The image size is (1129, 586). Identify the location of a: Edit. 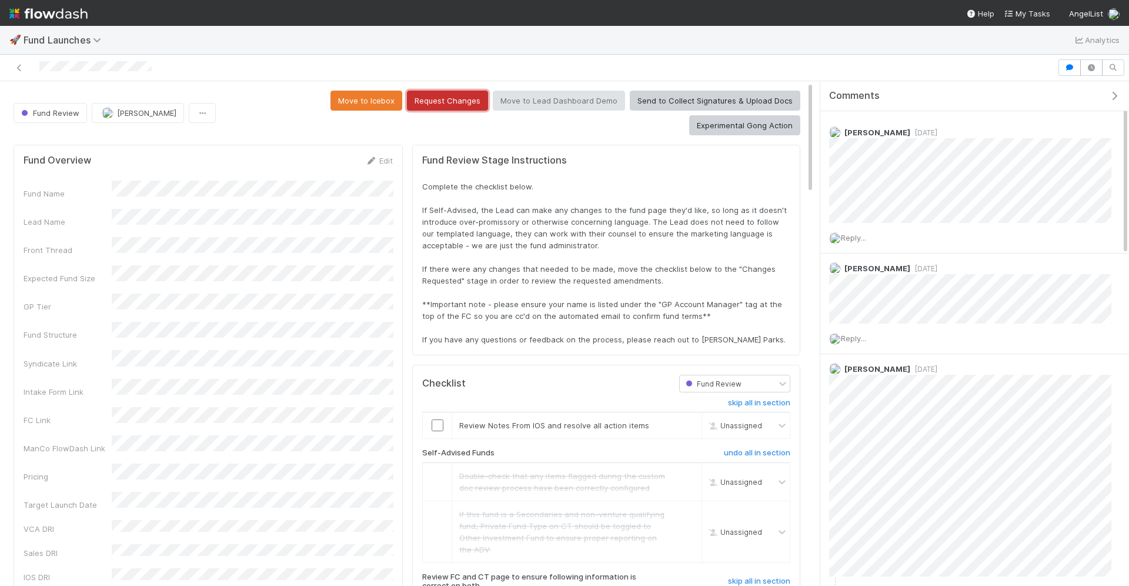
(379, 161).